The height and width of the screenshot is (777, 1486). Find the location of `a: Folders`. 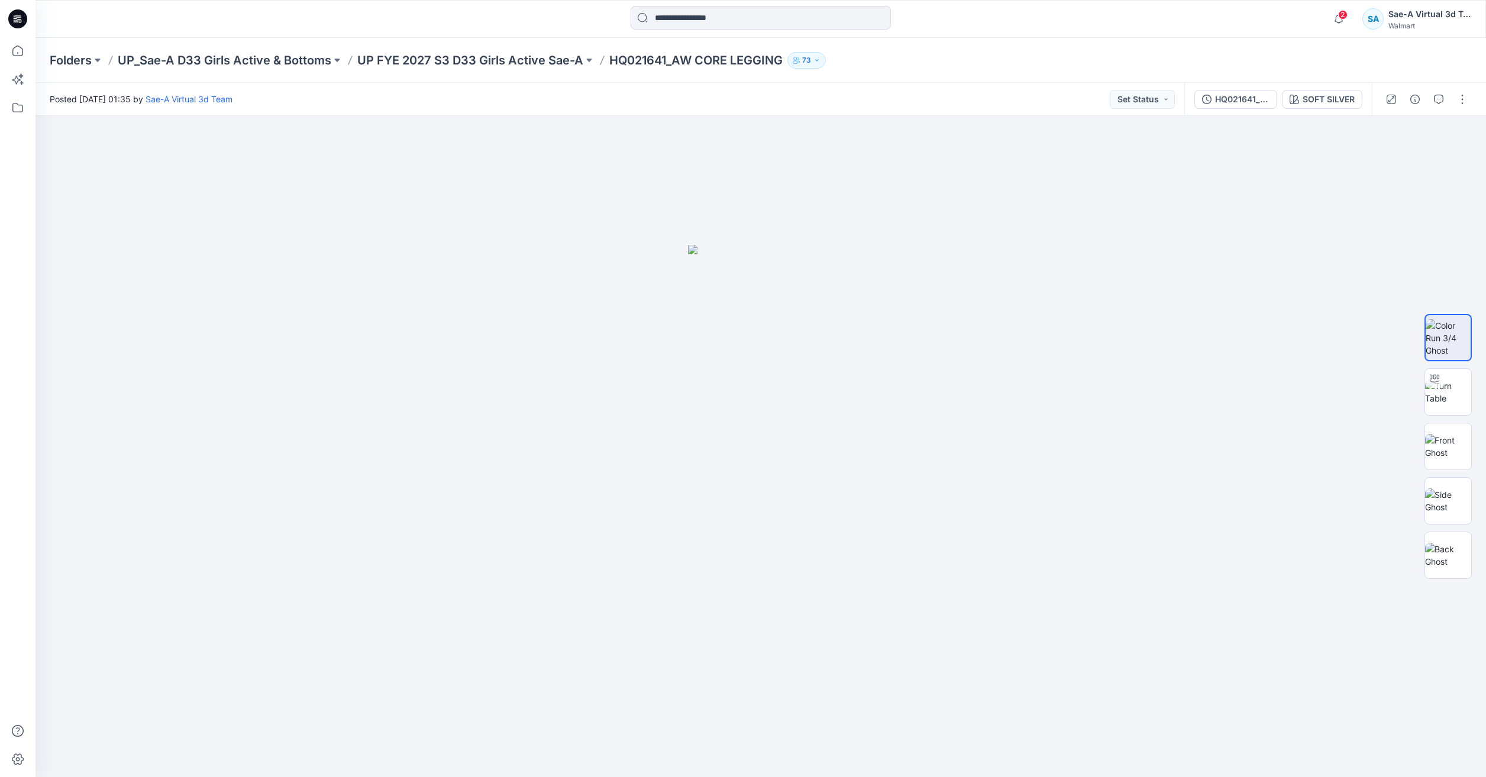

a: Folders is located at coordinates (70, 60).